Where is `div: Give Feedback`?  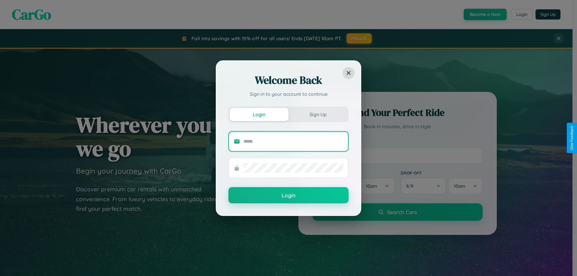 div: Give Feedback is located at coordinates (571, 138).